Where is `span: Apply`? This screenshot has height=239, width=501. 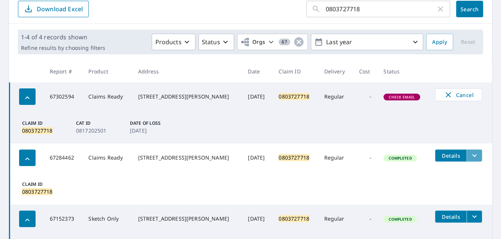
span: Apply is located at coordinates (439, 42).